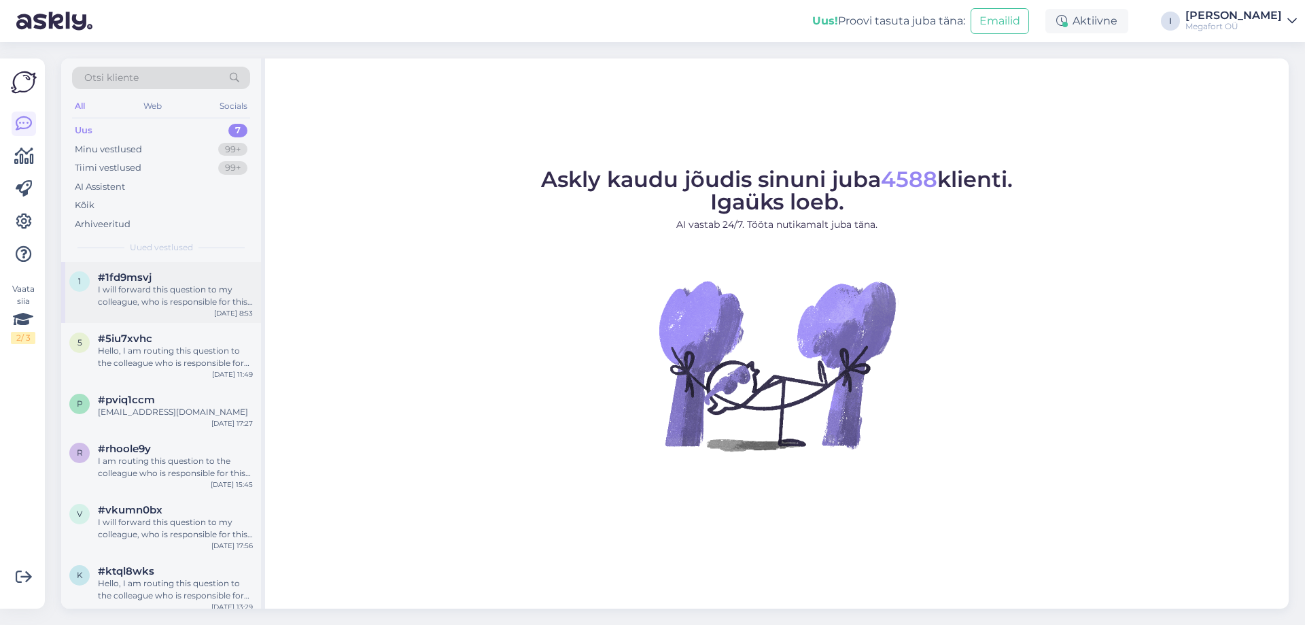  What do you see at coordinates (23, 313) in the screenshot?
I see `div: Vaata siia` at bounding box center [23, 313].